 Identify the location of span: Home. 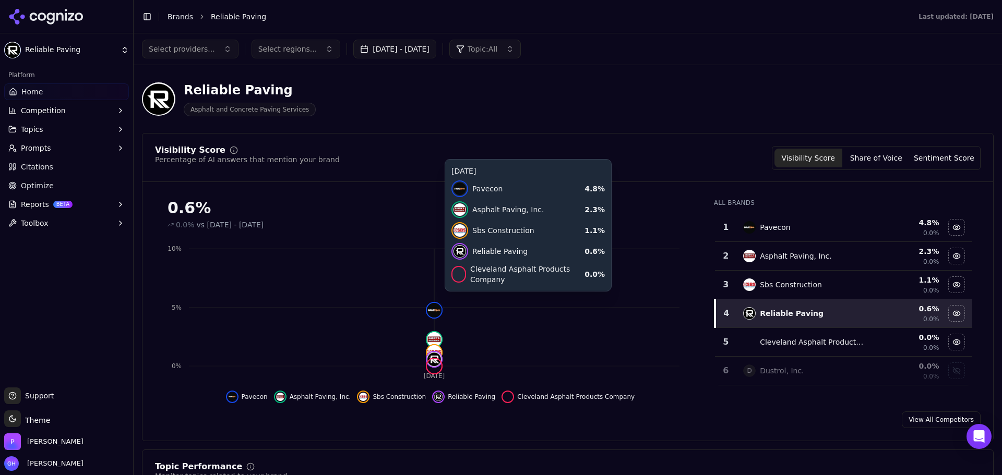
(32, 92).